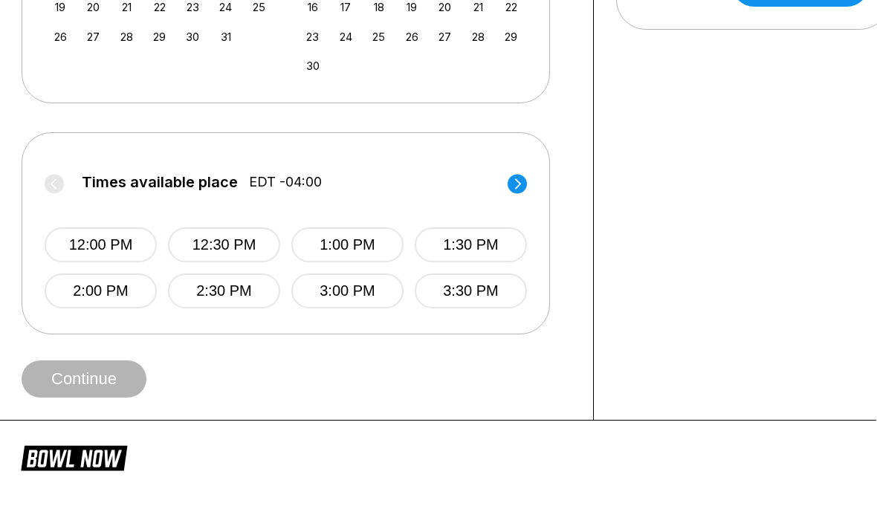 The height and width of the screenshot is (509, 877). Describe the element at coordinates (159, 36) in the screenshot. I see `div: Choose Wednesday, October 29th, 2025` at that location.